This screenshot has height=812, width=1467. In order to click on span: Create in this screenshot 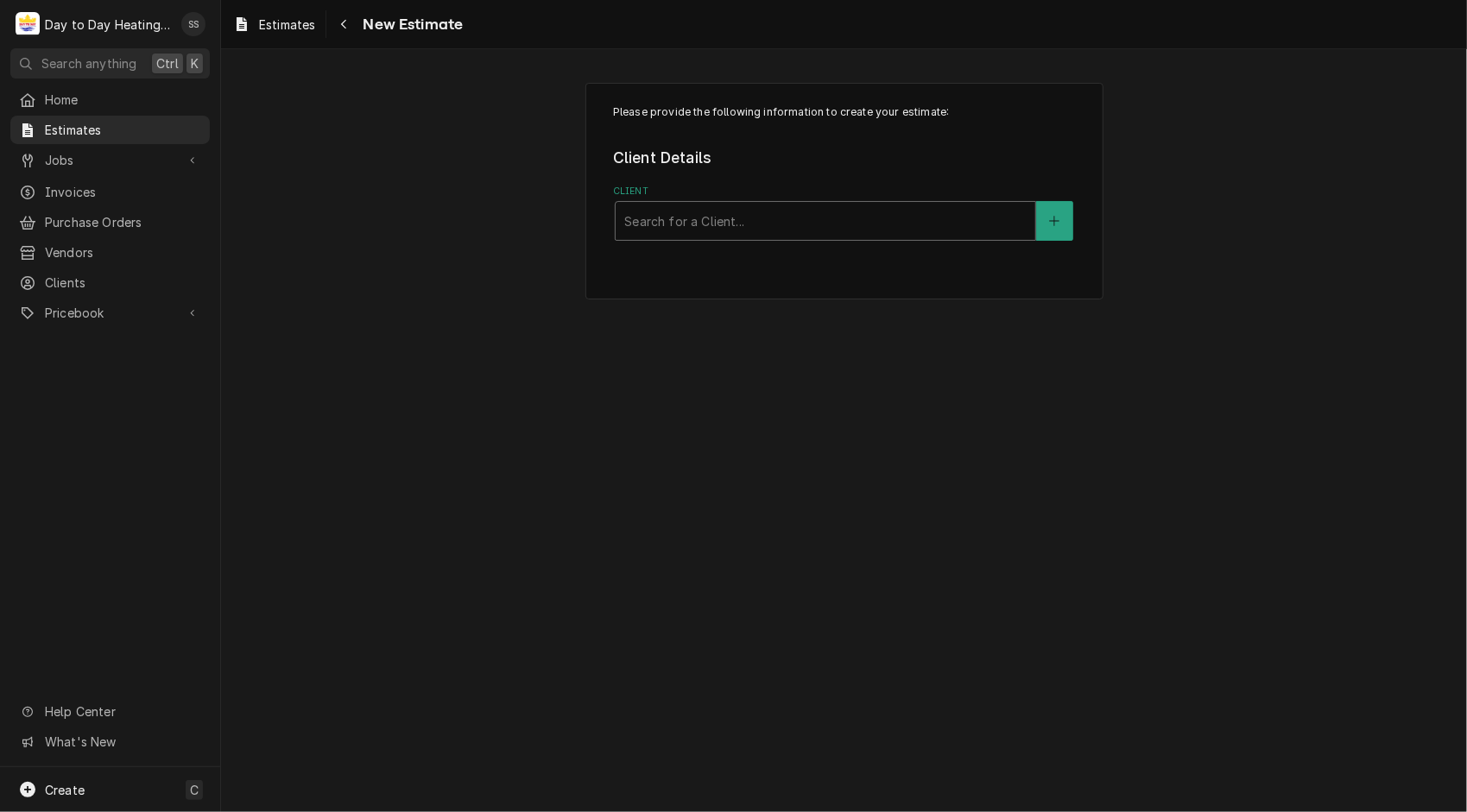, I will do `click(65, 789)`.